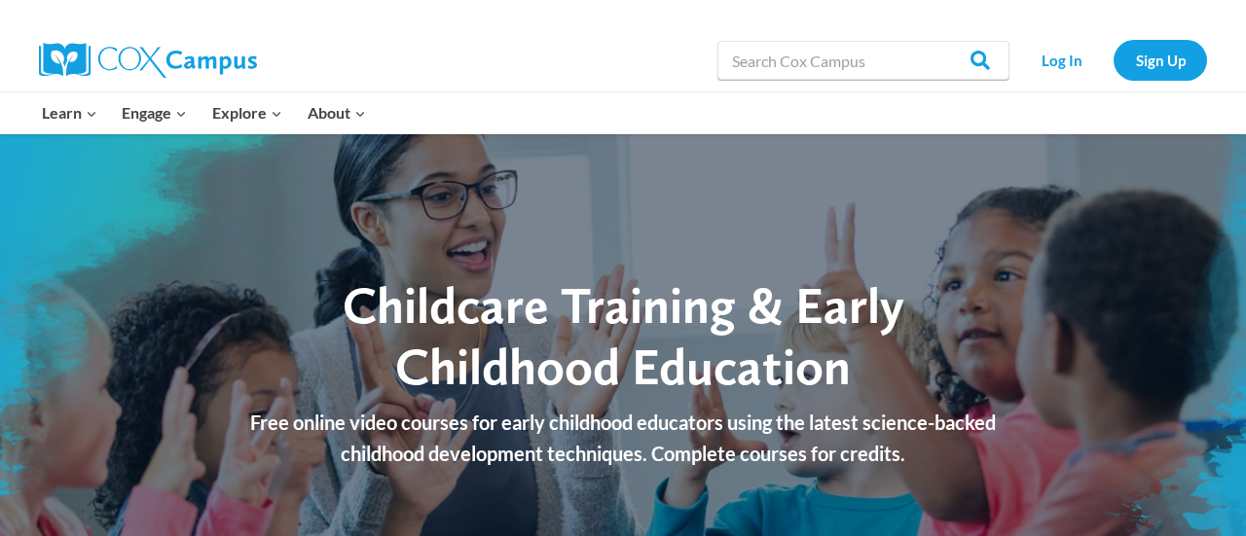 The width and height of the screenshot is (1246, 536). What do you see at coordinates (69, 113) in the screenshot?
I see `span: Learn` at bounding box center [69, 113].